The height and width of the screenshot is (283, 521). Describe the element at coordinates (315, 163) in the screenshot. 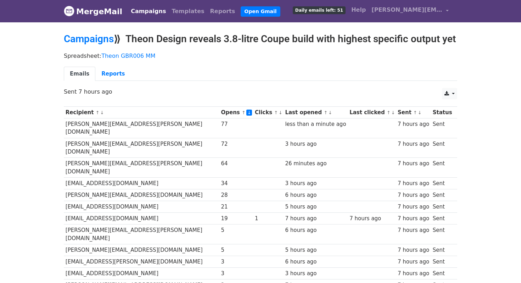

I see `div: 26 minutes ago` at that location.